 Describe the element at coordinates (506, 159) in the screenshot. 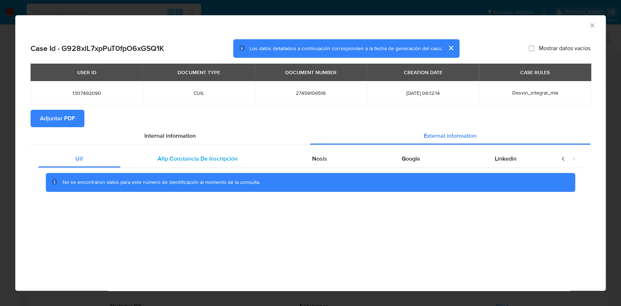

I see `span: Linkedin` at that location.